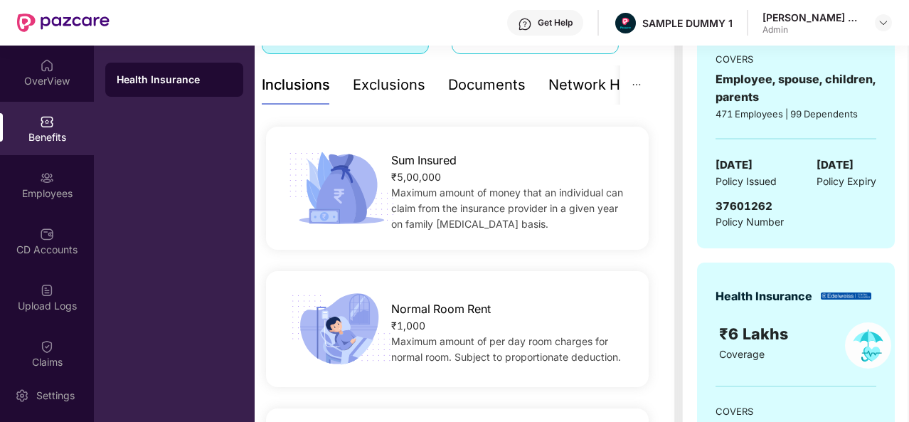 Image resolution: width=909 pixels, height=422 pixels. Describe the element at coordinates (555, 23) in the screenshot. I see `div: Get Help` at that location.